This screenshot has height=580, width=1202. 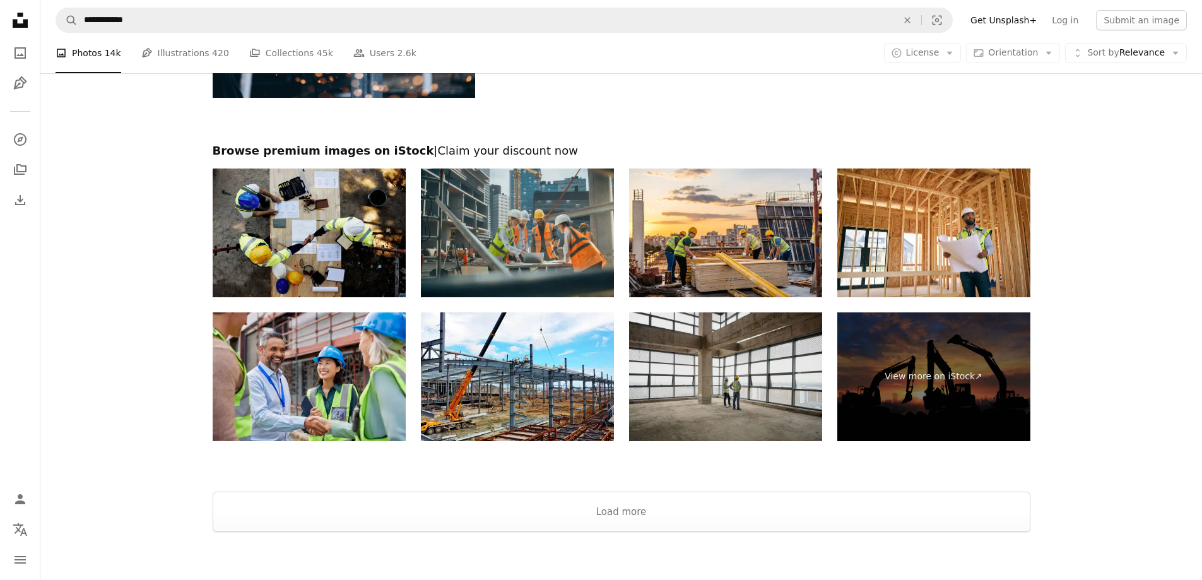 What do you see at coordinates (309, 233) in the screenshot?
I see `img: Blueprint, architecture and men at table shaking hands for collaboration, agreement and inspectio...` at bounding box center [309, 233].